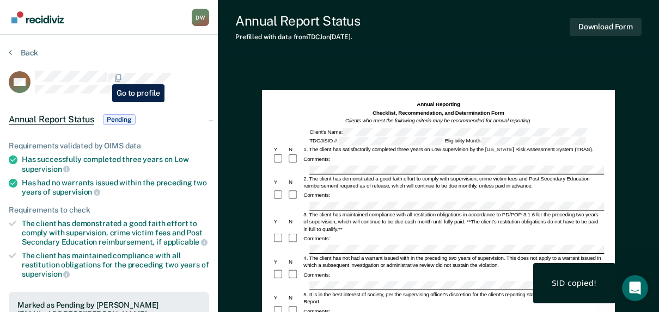 The image size is (659, 312). What do you see at coordinates (453, 182) in the screenshot?
I see `div: 2. The client has demonstrated a good faith effort to comply with supervision, crime victim fees ...` at bounding box center [453, 182].